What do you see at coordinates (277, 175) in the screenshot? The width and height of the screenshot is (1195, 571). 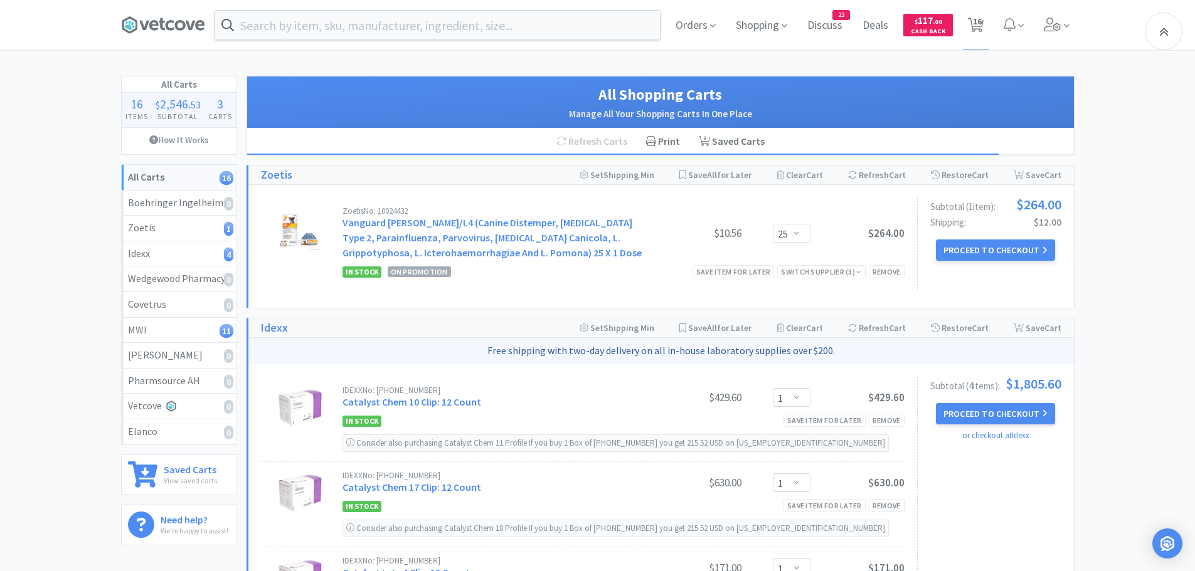 I see `h1: Zoetis` at bounding box center [277, 175].